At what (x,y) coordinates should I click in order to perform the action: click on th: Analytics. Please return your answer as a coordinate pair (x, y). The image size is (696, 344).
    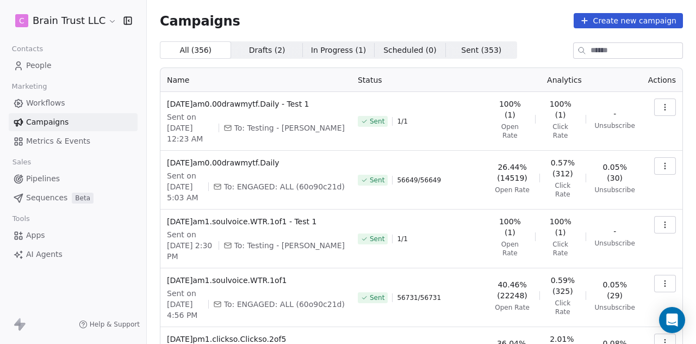
    Looking at the image, I should click on (565, 80).